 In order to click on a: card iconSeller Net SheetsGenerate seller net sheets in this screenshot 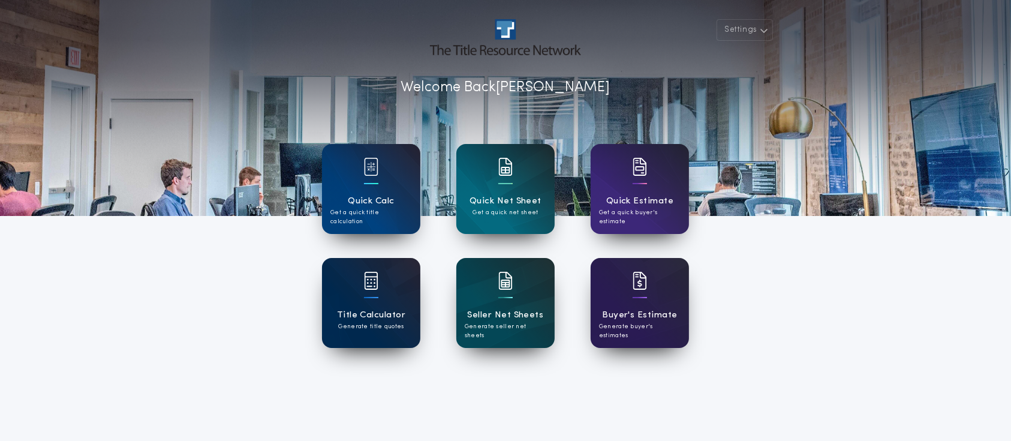, I will do `click(505, 303)`.